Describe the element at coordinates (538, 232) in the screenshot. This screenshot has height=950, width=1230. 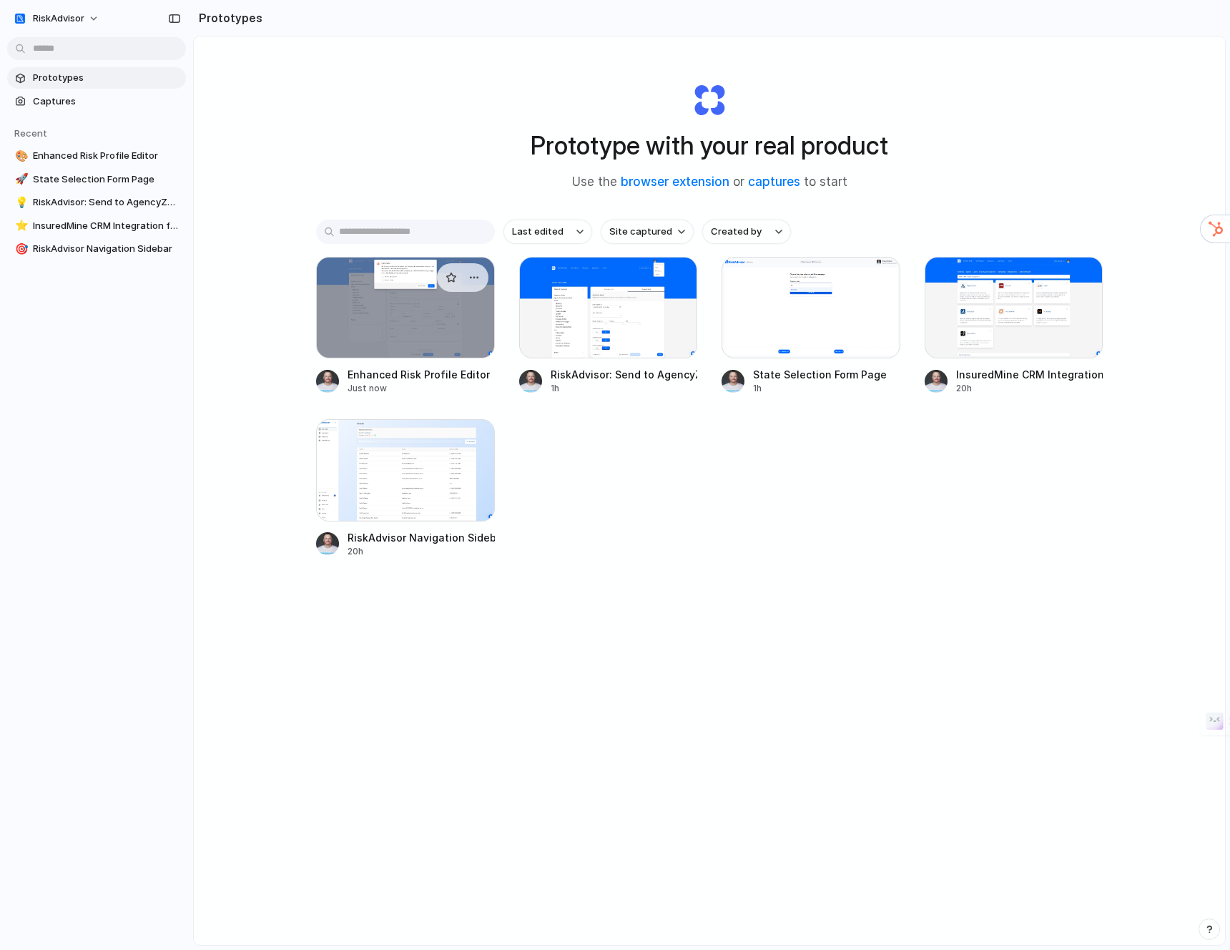
I see `span: Last edited` at that location.